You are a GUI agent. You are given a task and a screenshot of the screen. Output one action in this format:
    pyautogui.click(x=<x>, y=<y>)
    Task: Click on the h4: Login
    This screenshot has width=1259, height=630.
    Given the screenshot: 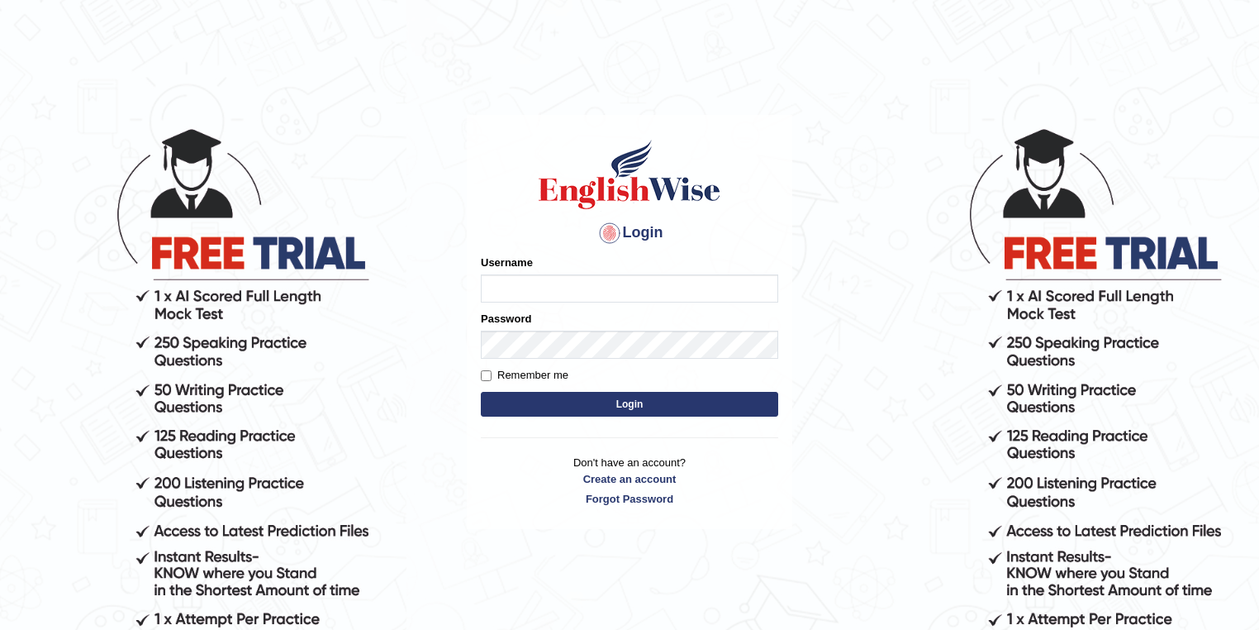 What is the action you would take?
    pyautogui.click(x=630, y=233)
    